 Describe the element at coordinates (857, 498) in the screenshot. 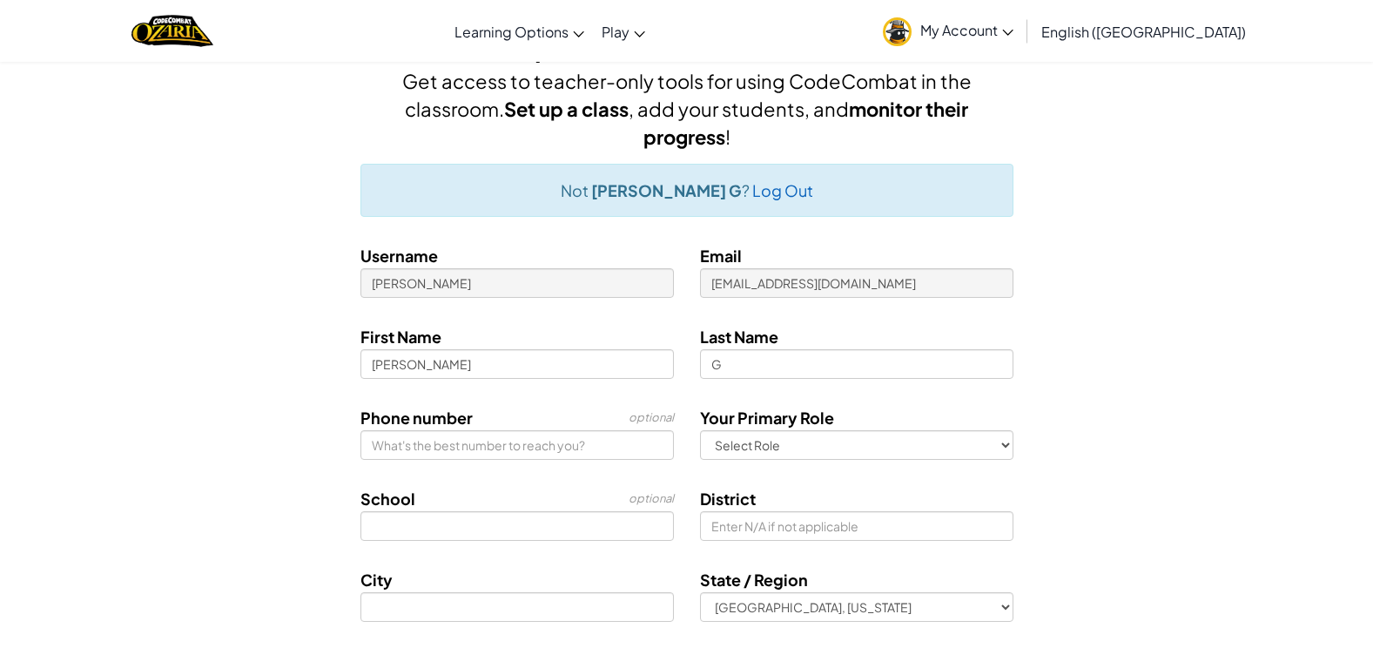

I see `span: District` at that location.